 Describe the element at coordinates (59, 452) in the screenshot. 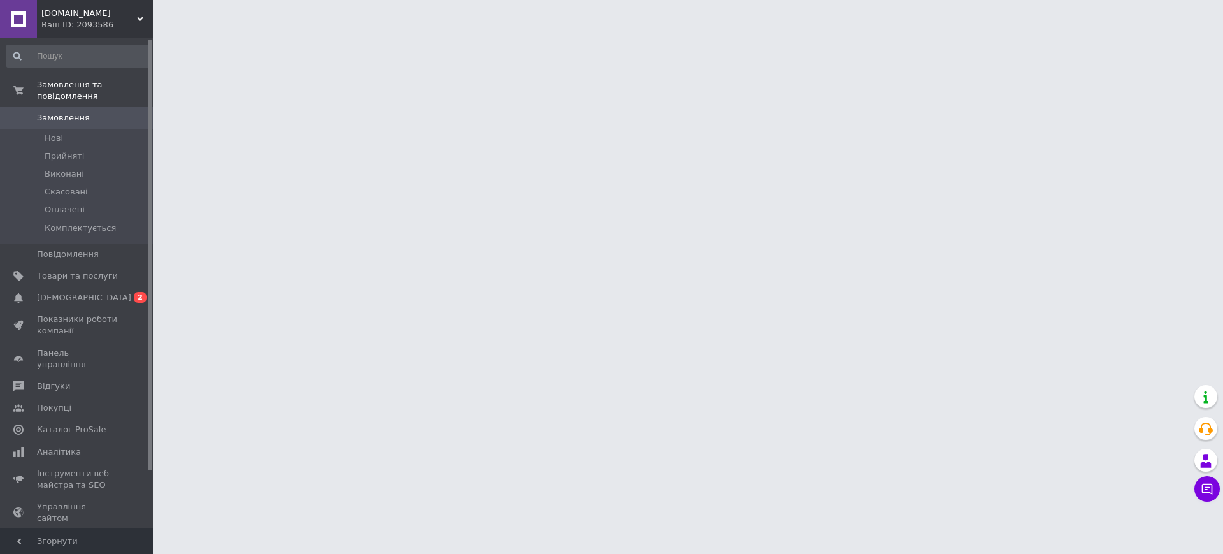

I see `span: Аналітика` at that location.